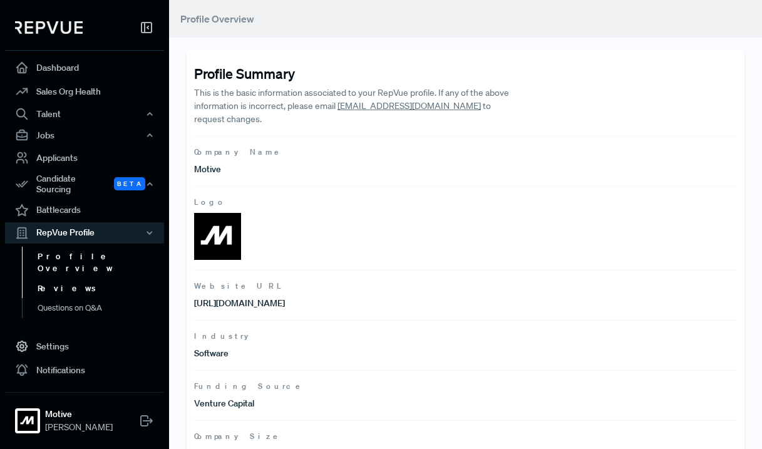  I want to click on p: Motive, so click(330, 169).